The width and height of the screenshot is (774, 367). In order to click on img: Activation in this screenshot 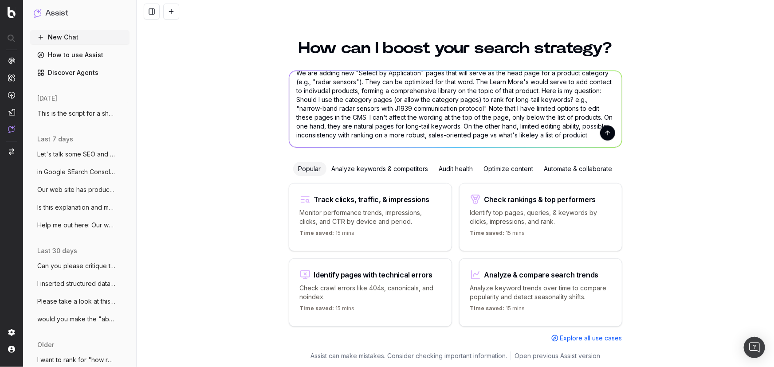, I will do `click(12, 95)`.